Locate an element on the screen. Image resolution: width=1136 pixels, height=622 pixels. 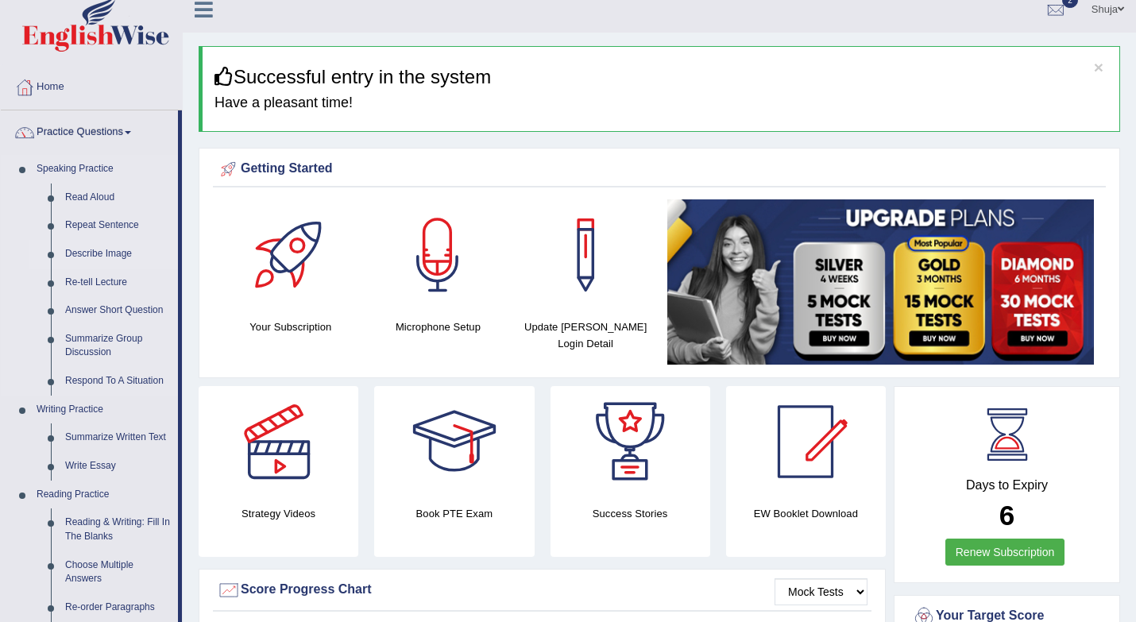
a: Re-tell Lecture is located at coordinates (118, 283).